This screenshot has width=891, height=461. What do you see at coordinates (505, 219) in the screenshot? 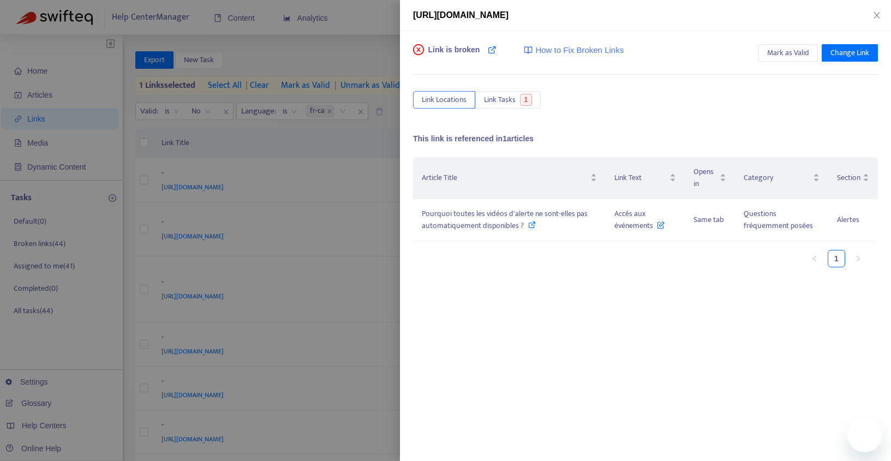
I see `span: Pourquoi toutes les vidéos d'alerte ne sont-elles pas automatiquement disponibles ?` at bounding box center [505, 219].